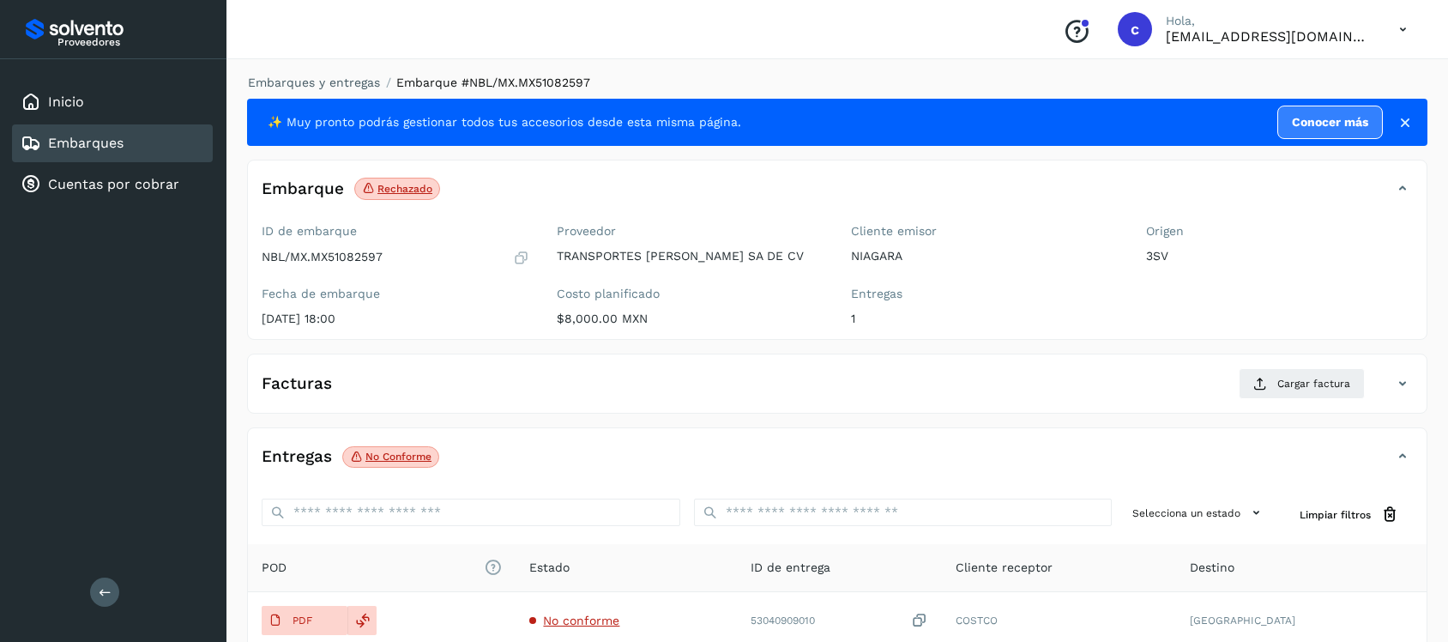 This screenshot has width=1448, height=642. I want to click on a: Cuentas por cobrar, so click(113, 184).